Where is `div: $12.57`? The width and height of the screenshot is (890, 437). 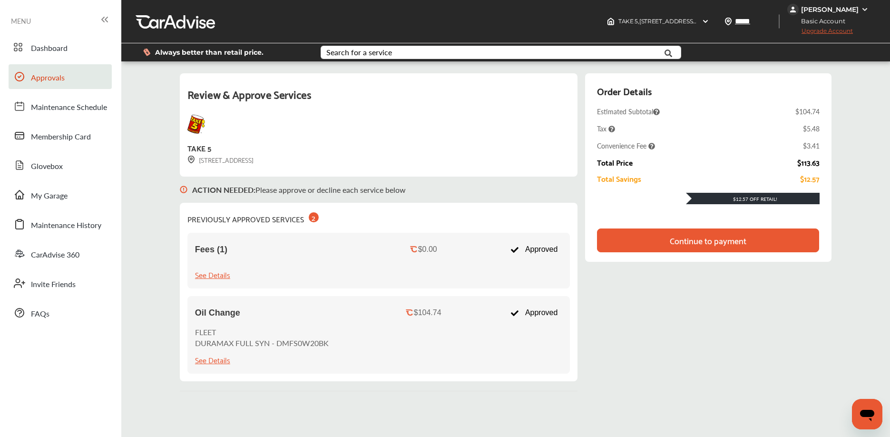
div: $12.57 is located at coordinates (810, 178).